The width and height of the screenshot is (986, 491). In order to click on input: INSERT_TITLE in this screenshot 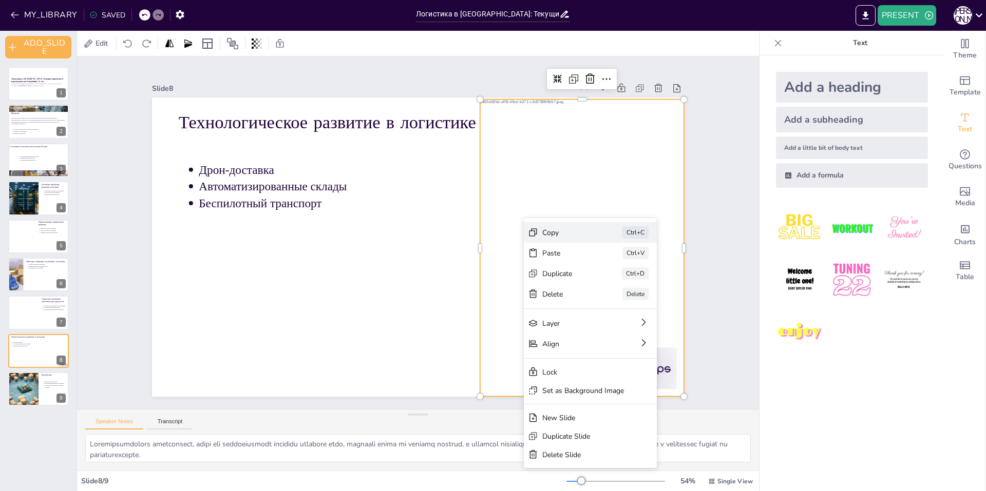, I will do `click(487, 14)`.